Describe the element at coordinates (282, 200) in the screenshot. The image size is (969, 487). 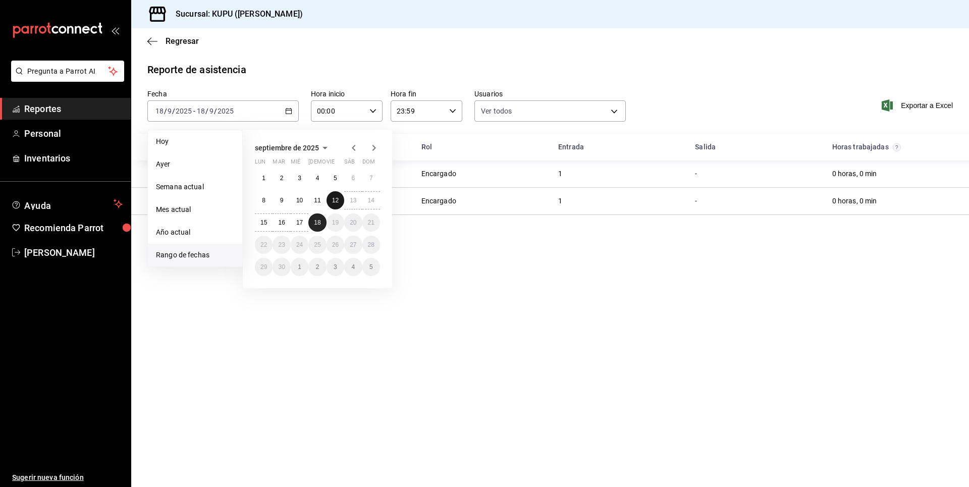
I see `abbr: 9 de septiembre de 2025` at that location.